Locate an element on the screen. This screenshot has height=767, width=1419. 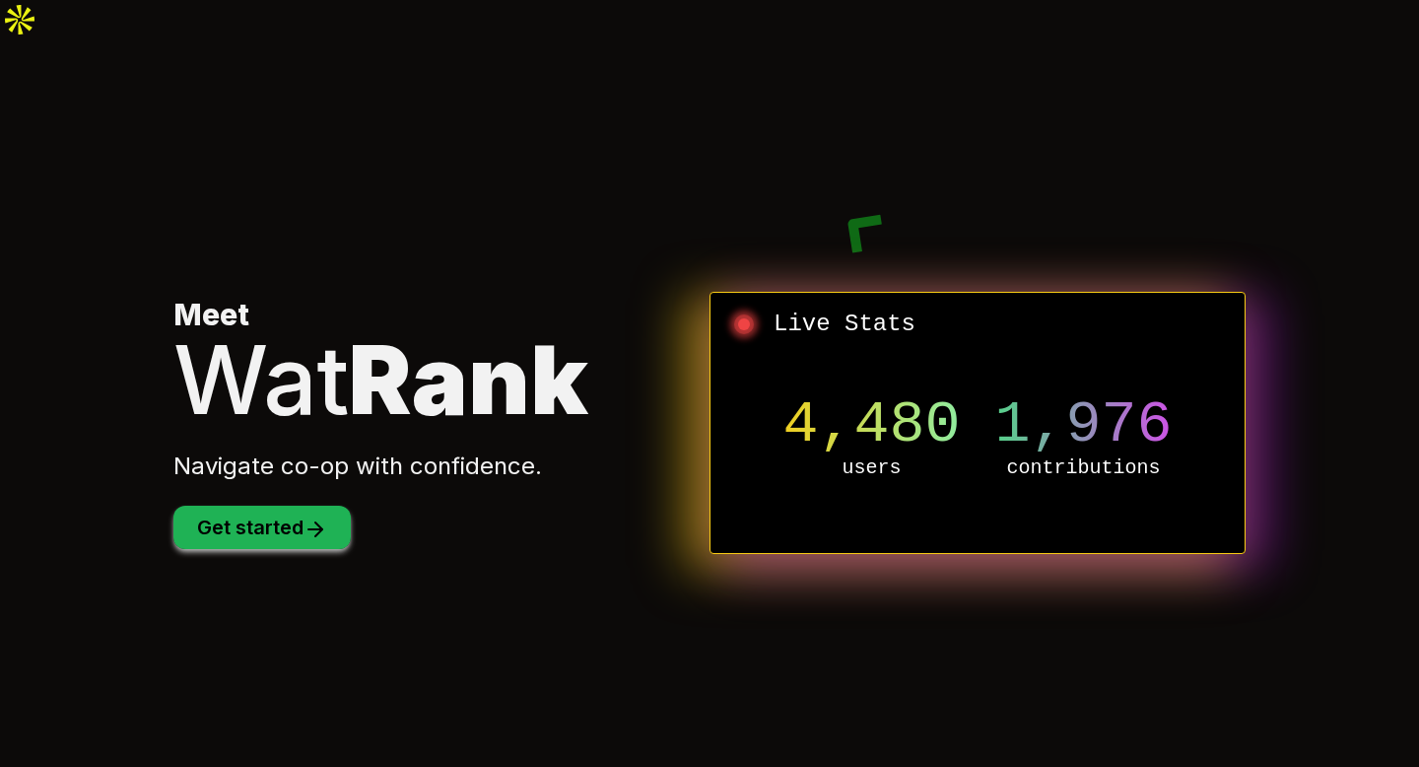
p: 1,976 is located at coordinates (1083, 425).